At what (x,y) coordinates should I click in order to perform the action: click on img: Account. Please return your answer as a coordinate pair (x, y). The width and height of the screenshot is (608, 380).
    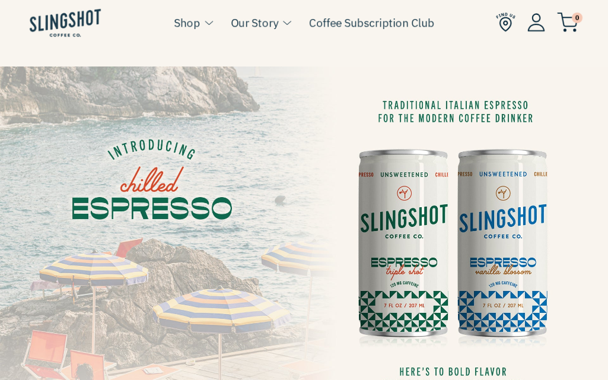
    Looking at the image, I should click on (537, 22).